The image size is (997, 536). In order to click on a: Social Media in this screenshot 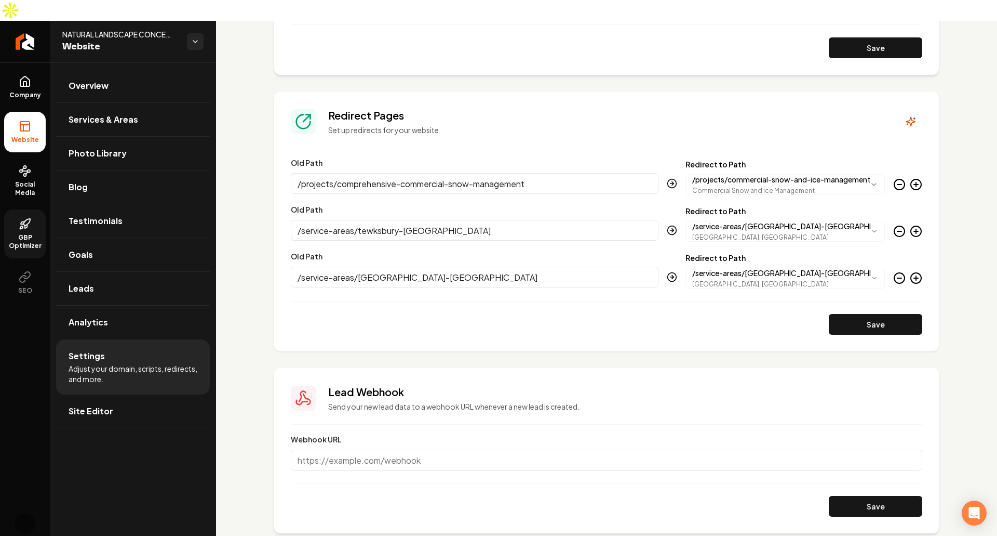, I will do `click(25, 181)`.